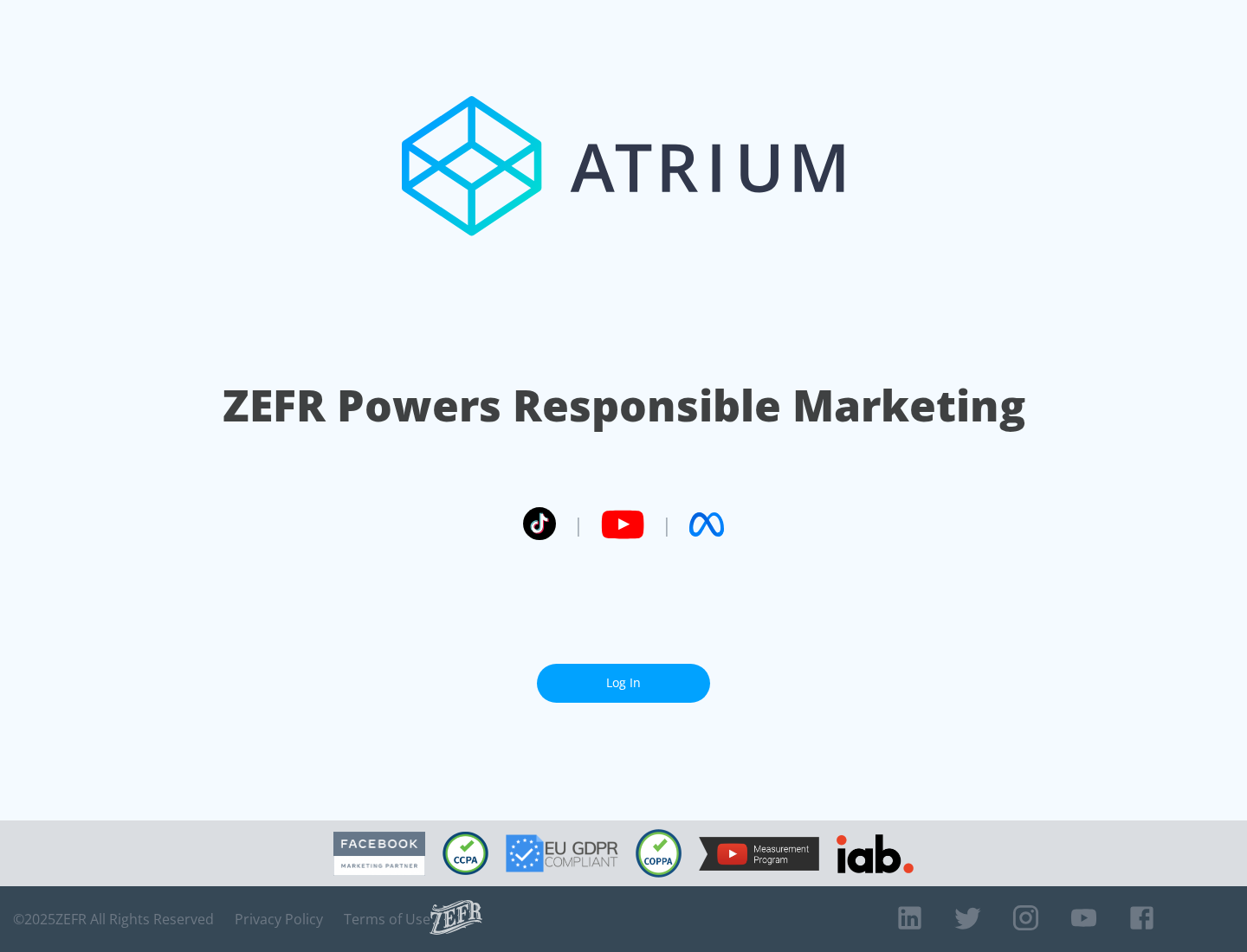 The width and height of the screenshot is (1247, 952). Describe the element at coordinates (624, 406) in the screenshot. I see `h1: ZEFR Powers Responsible Marketing` at that location.